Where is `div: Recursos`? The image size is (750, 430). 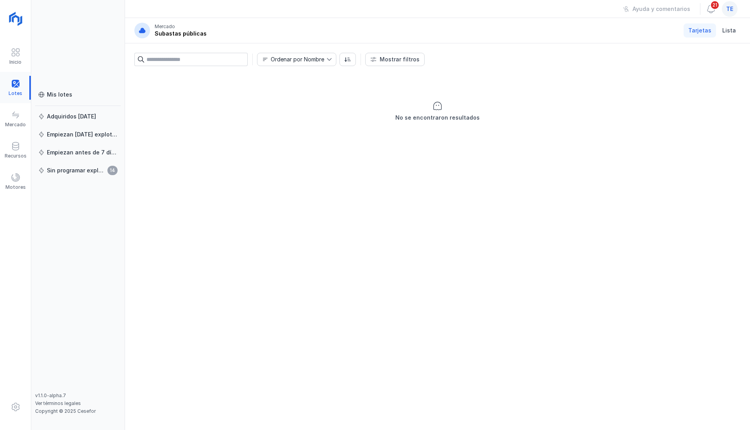 div: Recursos is located at coordinates (16, 156).